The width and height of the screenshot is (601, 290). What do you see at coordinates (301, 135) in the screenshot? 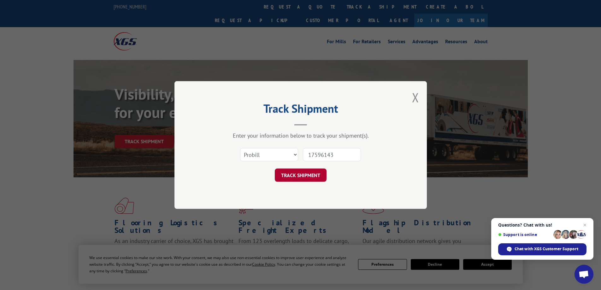
I see `div: Enter your information below to track your shipment(s).` at bounding box center [301, 135].